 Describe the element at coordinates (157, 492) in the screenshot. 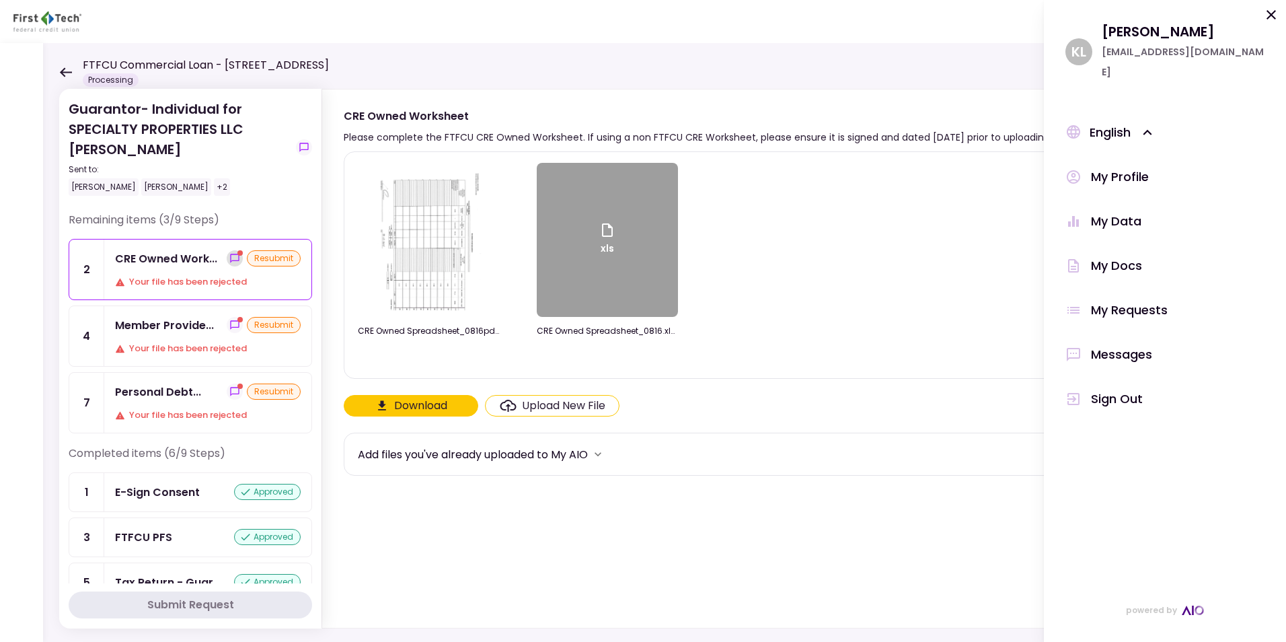

I see `div: E-Sign Consent` at that location.